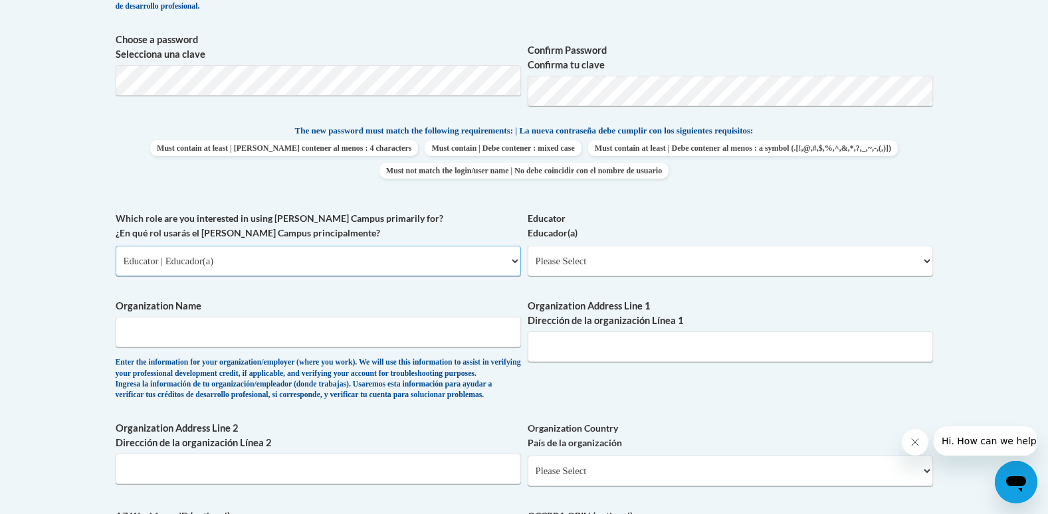 The width and height of the screenshot is (1048, 514). What do you see at coordinates (318, 380) in the screenshot?
I see `div: Enter the information for your organization/employer (where you work). We will use this informati...` at bounding box center [318, 380].